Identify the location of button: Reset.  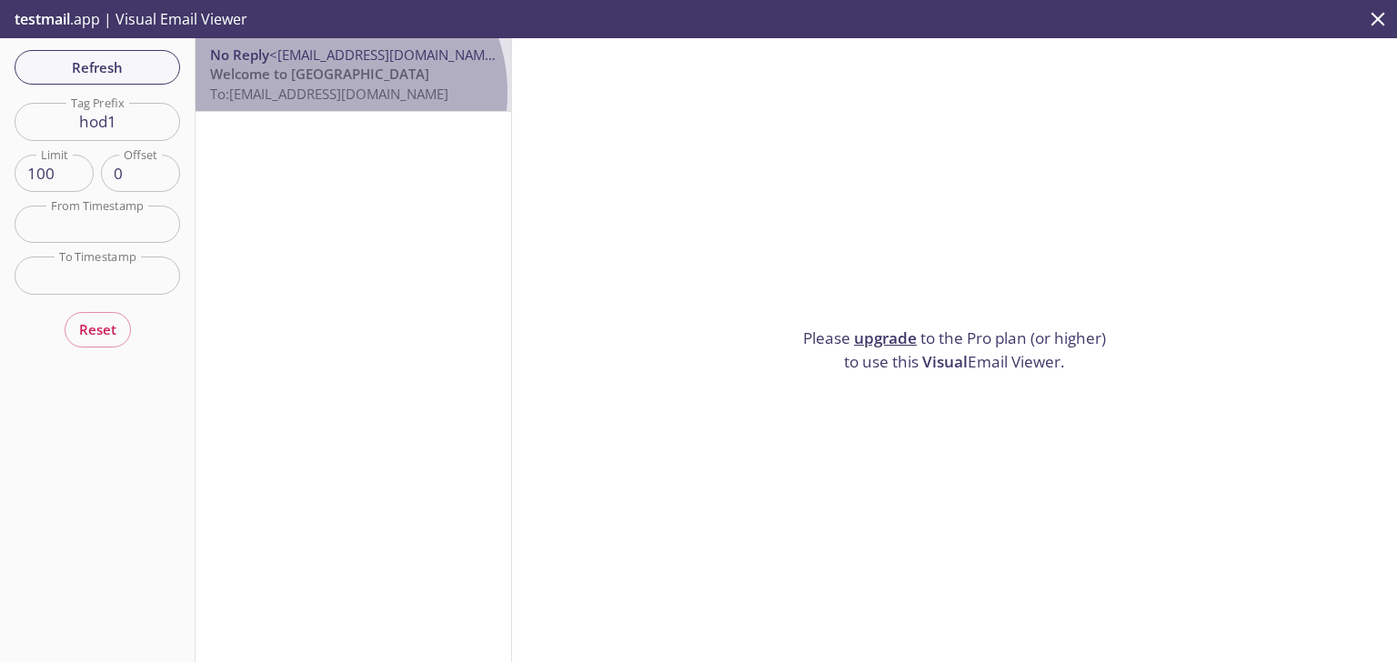
(97, 329).